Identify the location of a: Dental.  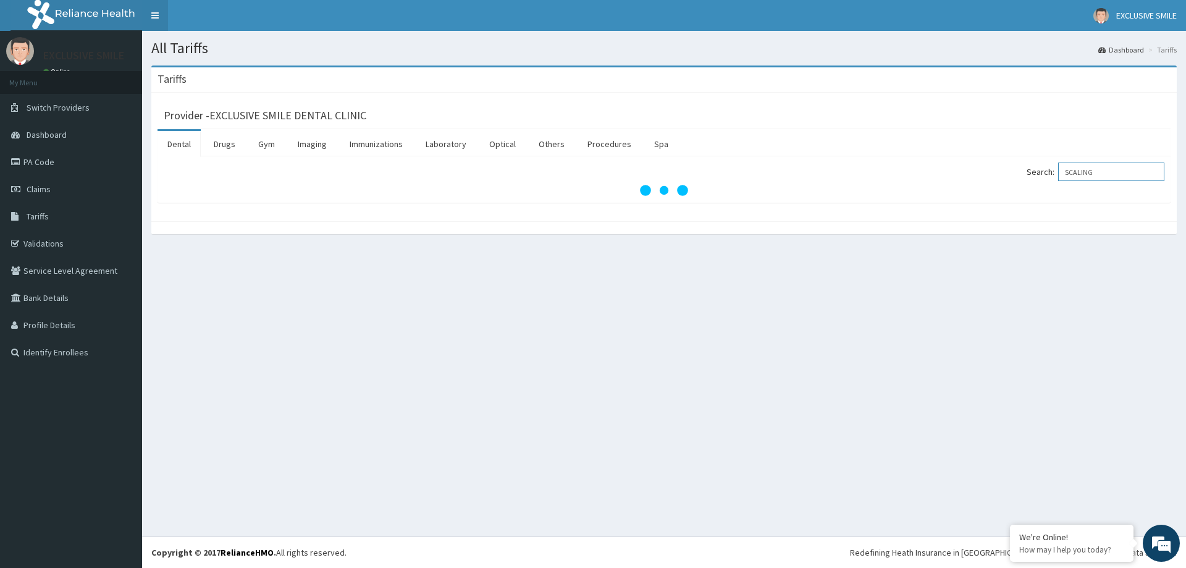
(179, 144).